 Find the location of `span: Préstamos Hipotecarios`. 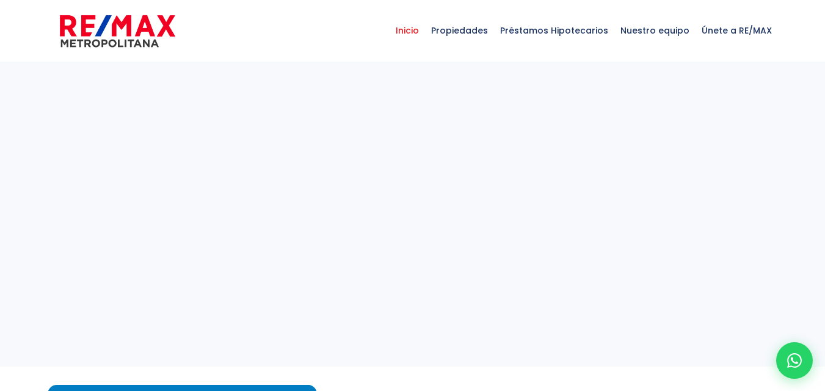

span: Préstamos Hipotecarios is located at coordinates (554, 31).